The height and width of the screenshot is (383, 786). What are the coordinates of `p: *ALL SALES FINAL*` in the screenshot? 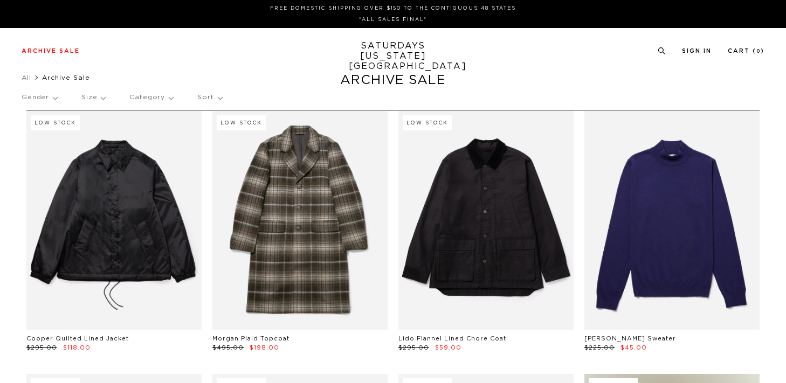 It's located at (393, 19).